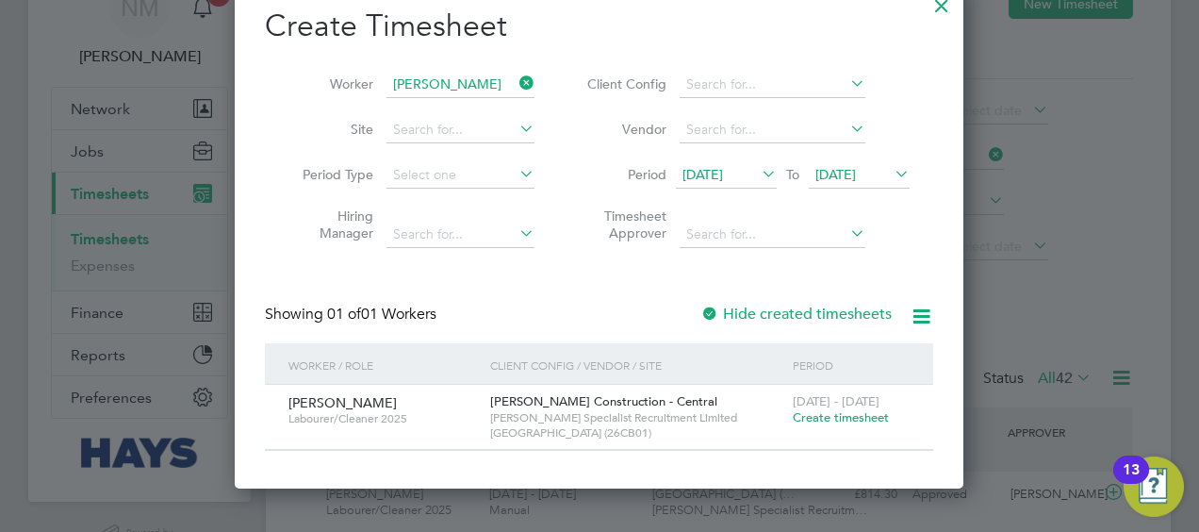  Describe the element at coordinates (636, 365) in the screenshot. I see `div: Client Config / Vendor / Site` at that location.